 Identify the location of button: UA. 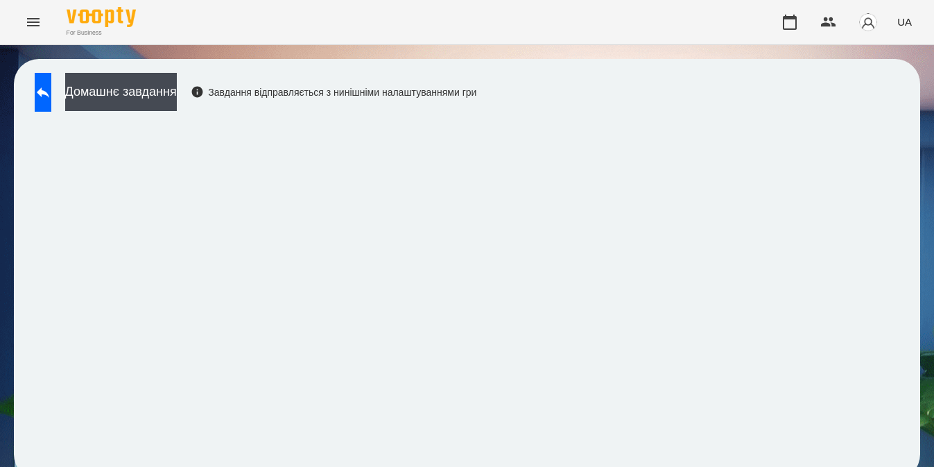
(904, 21).